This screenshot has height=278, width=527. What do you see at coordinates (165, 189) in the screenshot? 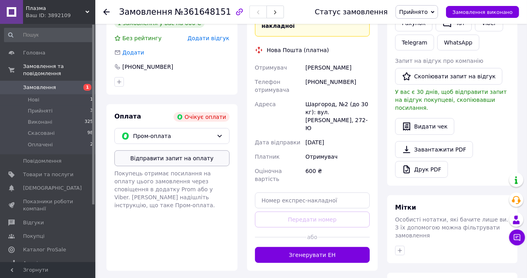
I see `span: Покупець отримає посилання на оплату цього замовлення через сповіщення в додатку Prom або у Viber...` at bounding box center [165, 189].